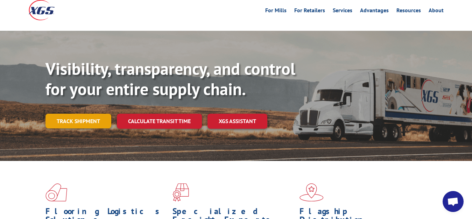 This screenshot has height=219, width=472. Describe the element at coordinates (309, 12) in the screenshot. I see `a: For Retailers` at that location.